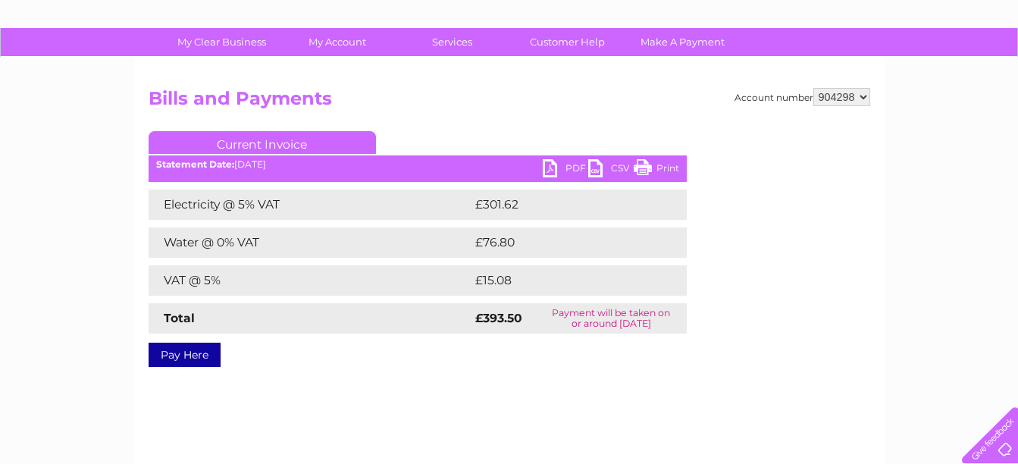 This screenshot has width=1018, height=464. I want to click on div: Account number, so click(802, 97).